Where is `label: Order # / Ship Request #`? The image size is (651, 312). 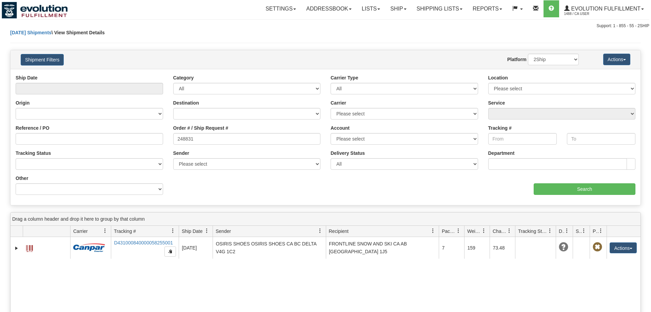 label: Order # / Ship Request # is located at coordinates (201, 128).